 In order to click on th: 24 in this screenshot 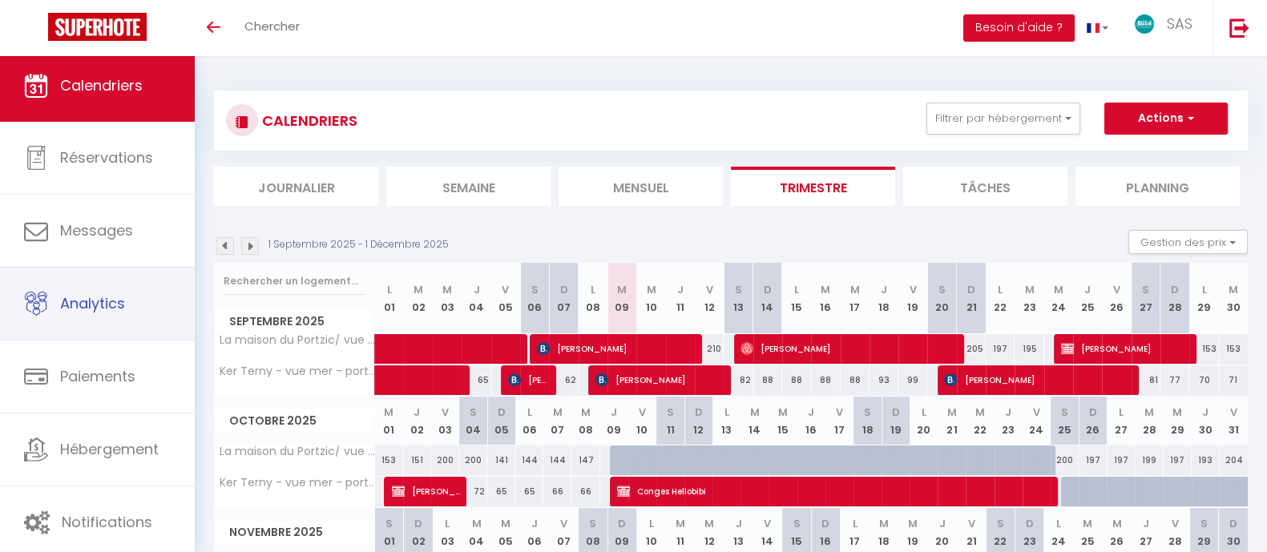, I will do `click(1059, 298)`.